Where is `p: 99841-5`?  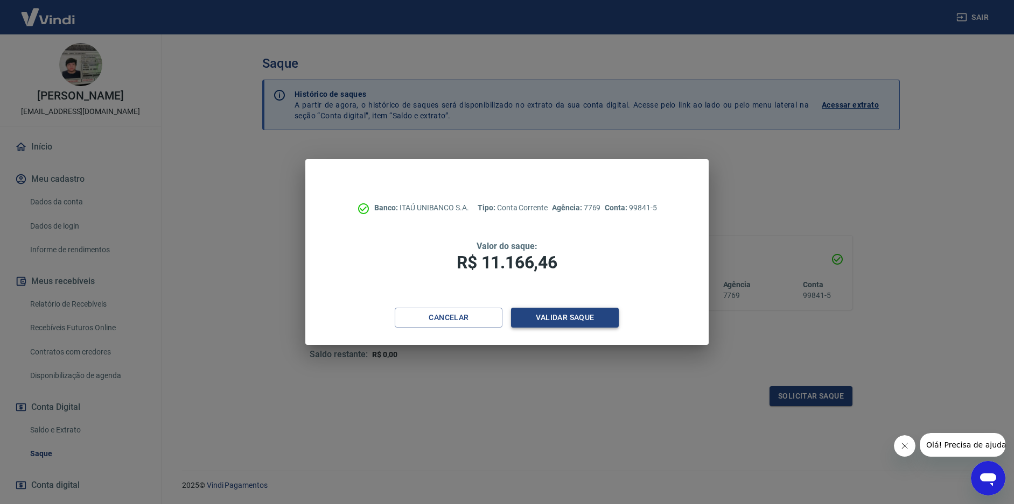
p: 99841-5 is located at coordinates (630, 208).